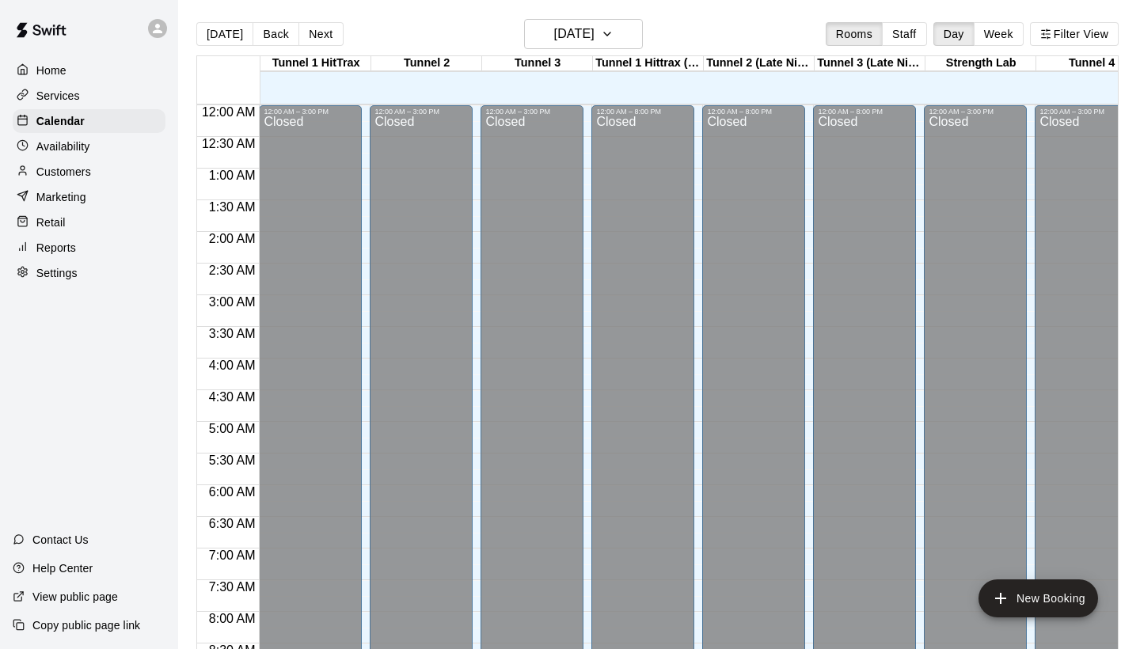 The image size is (1140, 649). What do you see at coordinates (232, 365) in the screenshot?
I see `span: 4:00 AM` at bounding box center [232, 365].